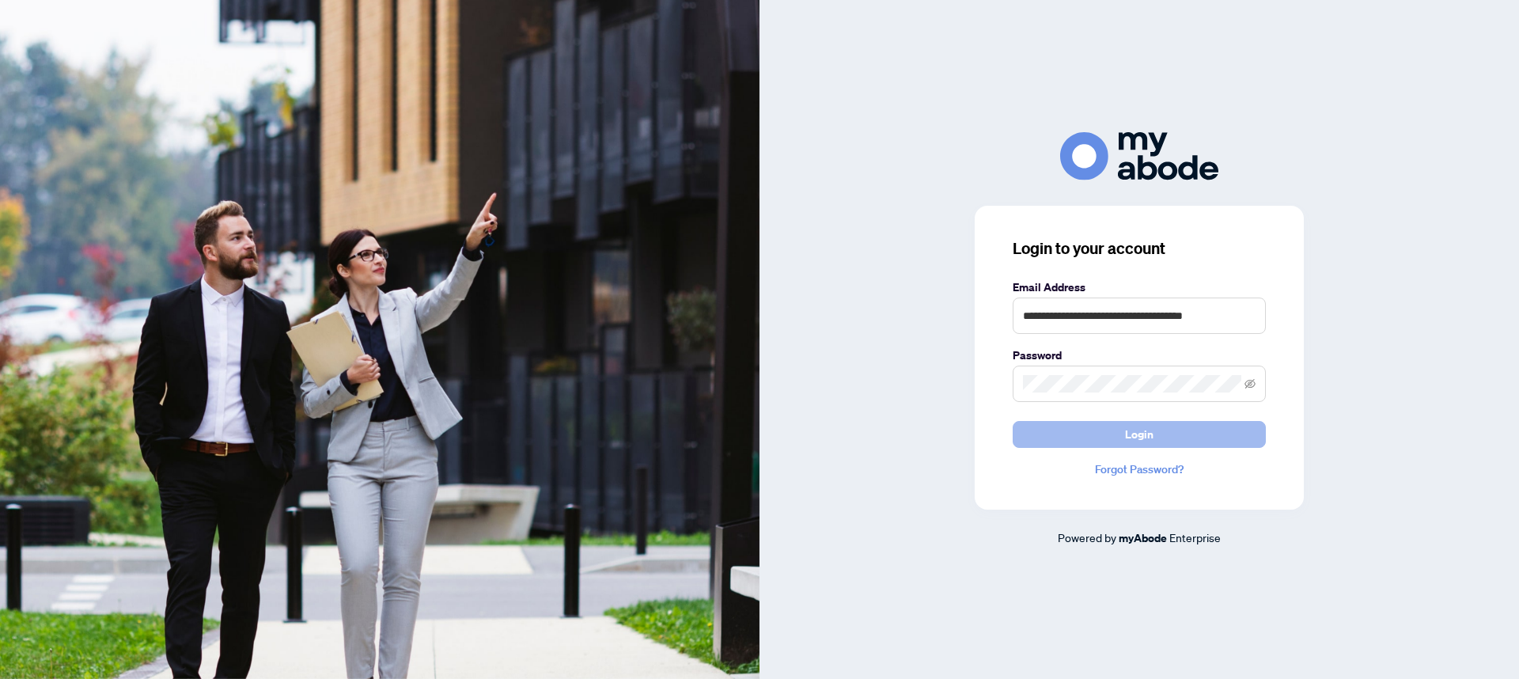  What do you see at coordinates (1087, 537) in the screenshot?
I see `span: Powered by` at bounding box center [1087, 537].